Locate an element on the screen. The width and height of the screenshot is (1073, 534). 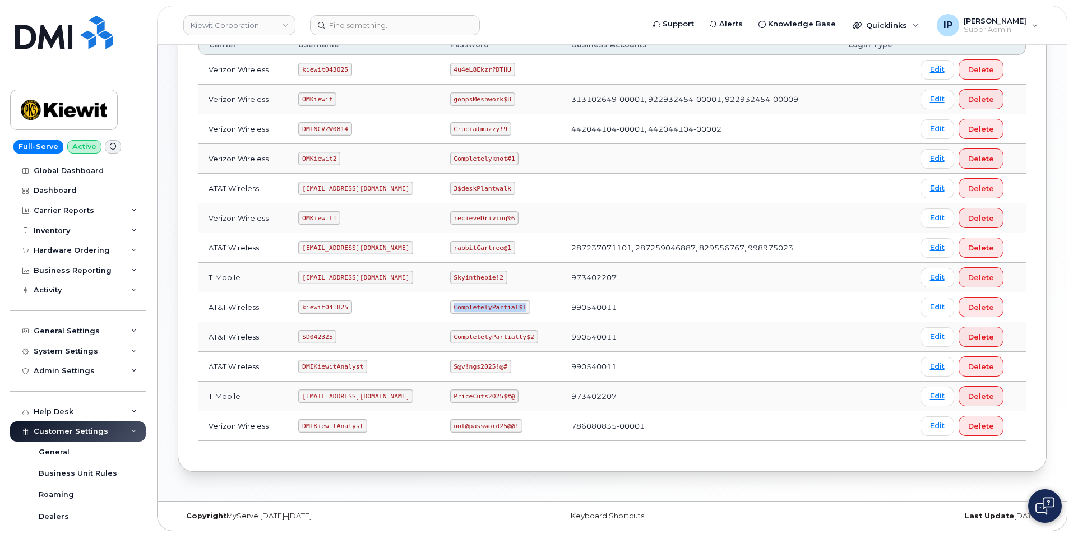
th: Login Type is located at coordinates (874, 45).